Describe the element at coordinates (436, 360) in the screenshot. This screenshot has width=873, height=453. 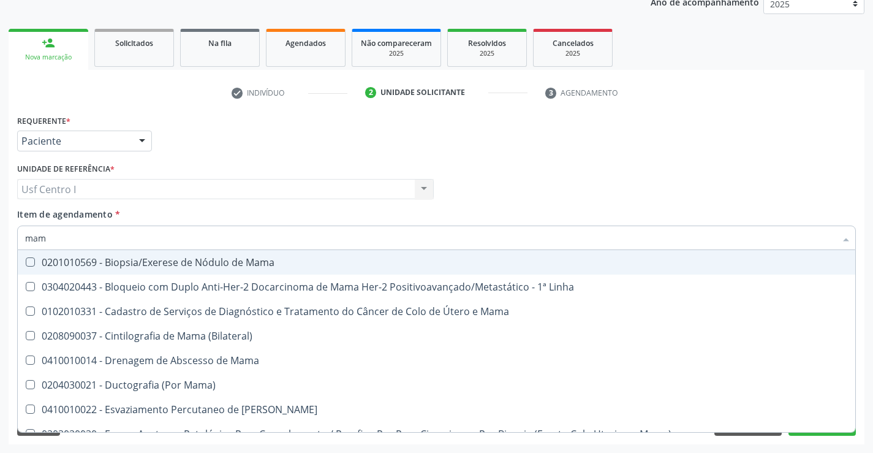
I see `div: 0410010014 - Drenagem de Abscesso de Mama` at that location.